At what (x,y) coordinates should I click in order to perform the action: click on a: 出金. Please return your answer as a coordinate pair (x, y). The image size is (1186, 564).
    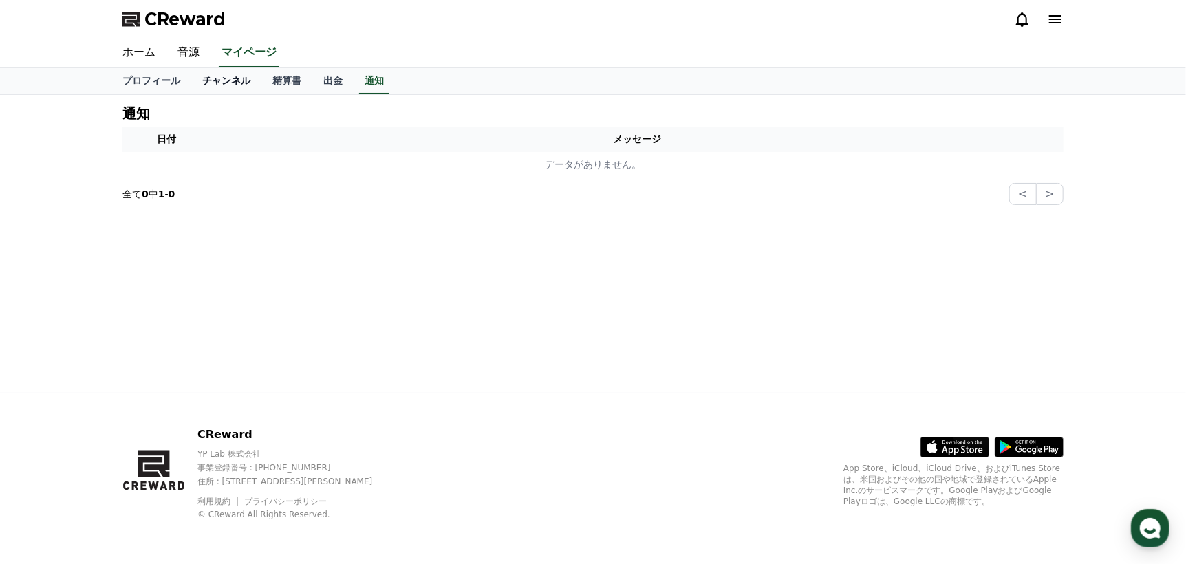
    Looking at the image, I should click on (333, 81).